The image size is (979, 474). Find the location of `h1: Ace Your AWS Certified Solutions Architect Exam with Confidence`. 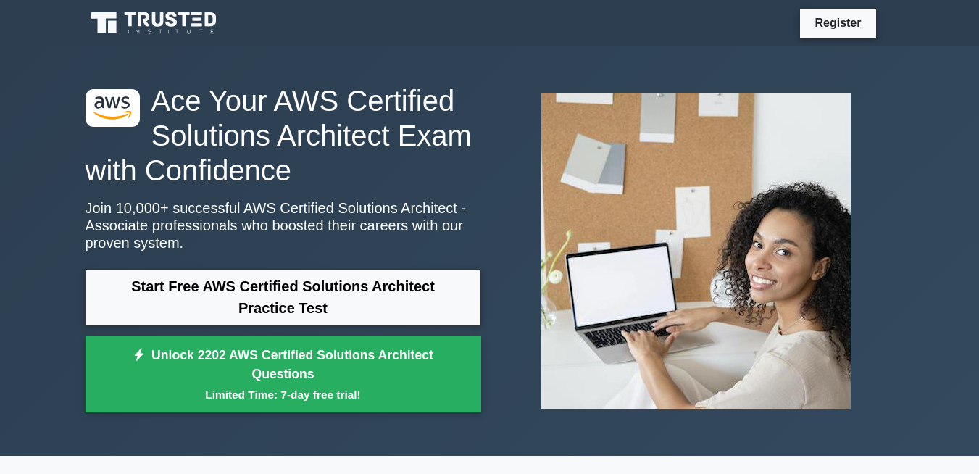

h1: Ace Your AWS Certified Solutions Architect Exam with Confidence is located at coordinates (283, 136).